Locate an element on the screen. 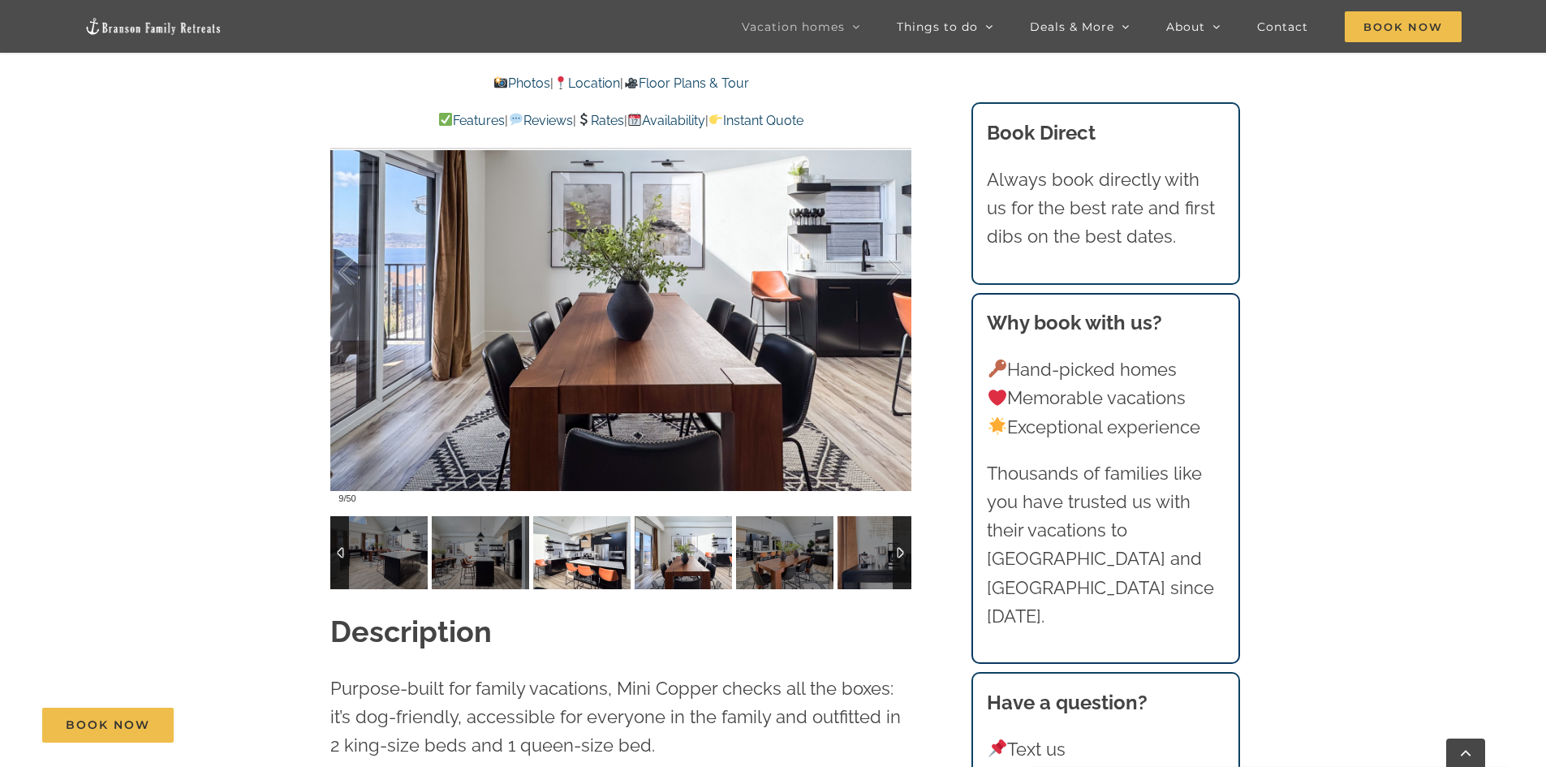  img: Branson Family Retreats Logo is located at coordinates (153, 26).